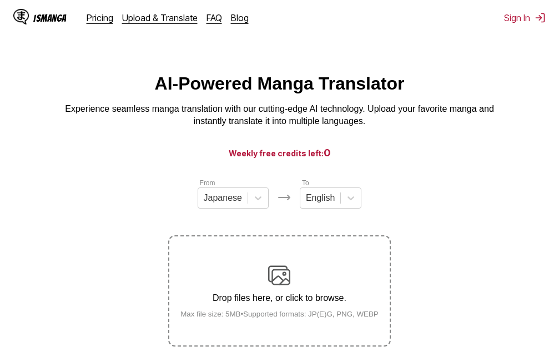 This screenshot has width=559, height=356. What do you see at coordinates (280, 83) in the screenshot?
I see `h1: AI-Powered Manga Translator` at bounding box center [280, 83].